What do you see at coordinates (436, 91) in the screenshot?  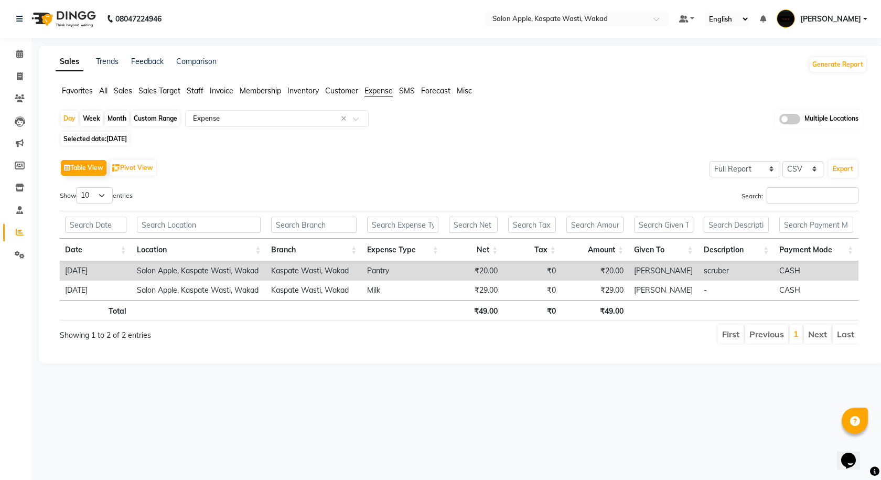 I see `span: Forecast` at bounding box center [436, 91].